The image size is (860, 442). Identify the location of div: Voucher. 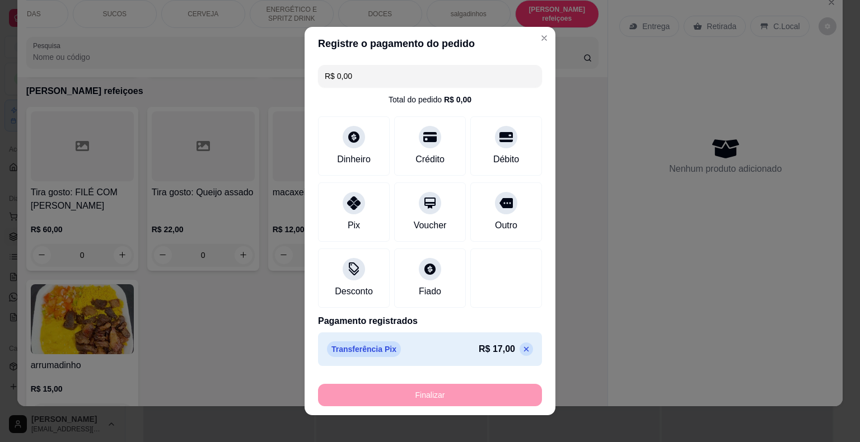
(430, 226).